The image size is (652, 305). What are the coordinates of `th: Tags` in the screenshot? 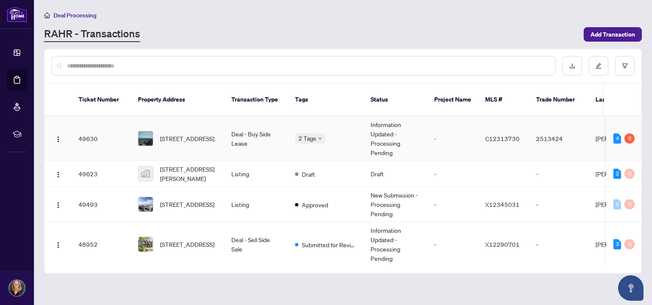 It's located at (326, 100).